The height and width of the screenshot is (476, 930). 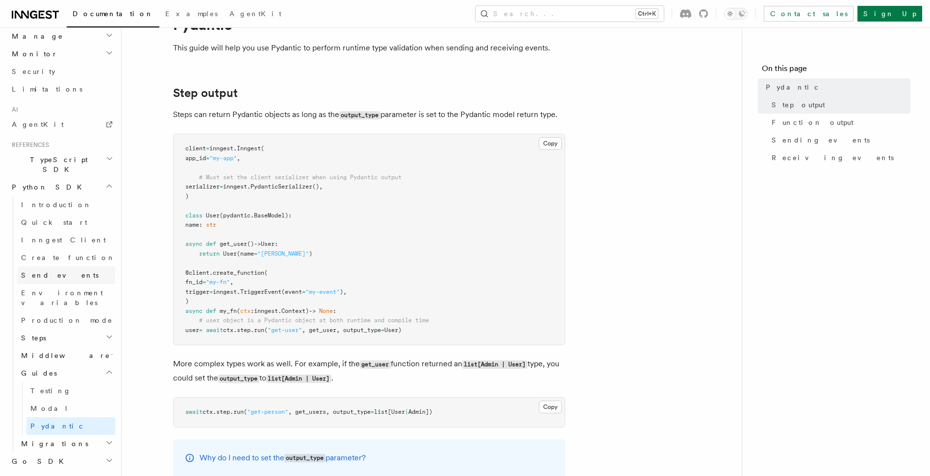 What do you see at coordinates (57, 165) in the screenshot?
I see `span: TypeScript SDK` at bounding box center [57, 165].